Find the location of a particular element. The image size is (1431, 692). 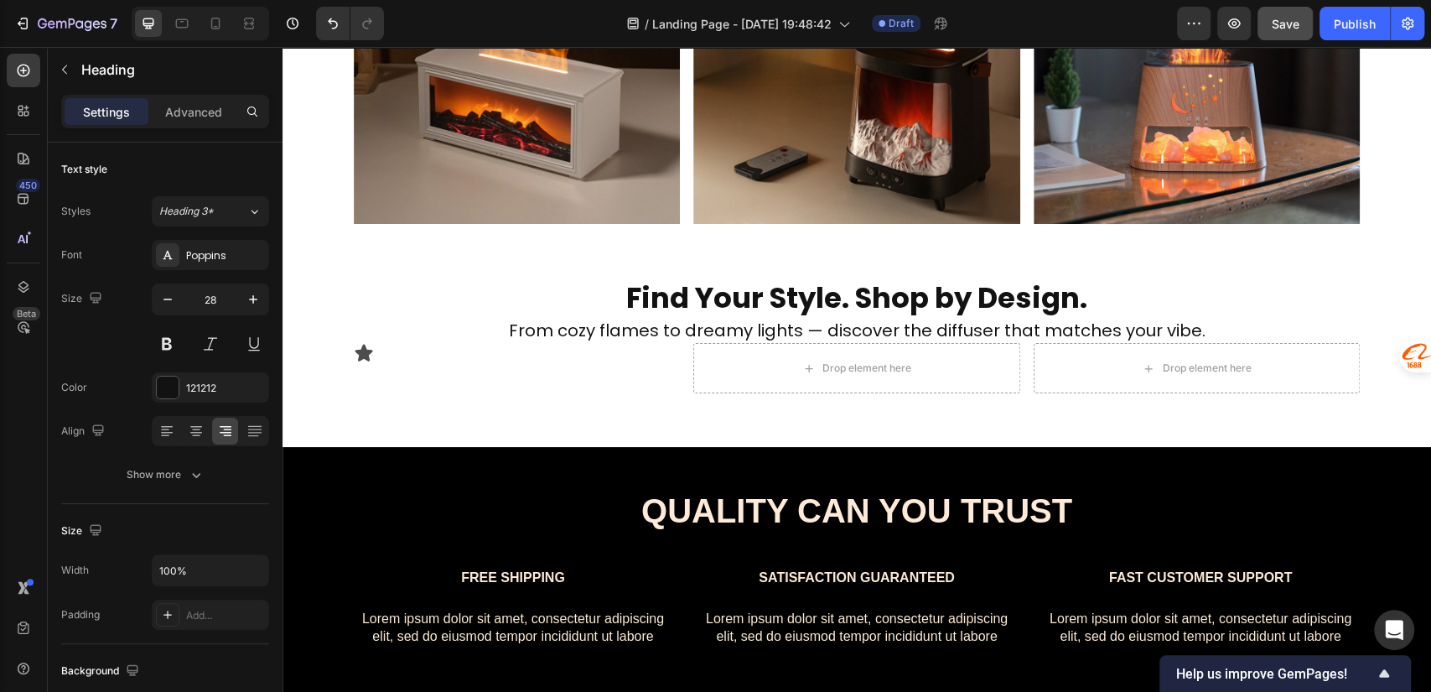

div: Show more is located at coordinates (165, 475).